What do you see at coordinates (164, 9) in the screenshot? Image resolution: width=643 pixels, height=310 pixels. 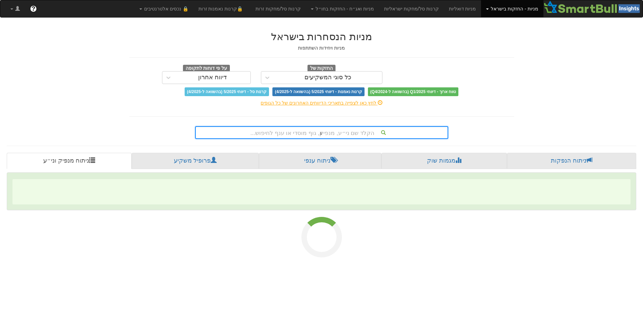 I see `a: 🔒 נכסים אלטרנטיבים` at bounding box center [164, 9].